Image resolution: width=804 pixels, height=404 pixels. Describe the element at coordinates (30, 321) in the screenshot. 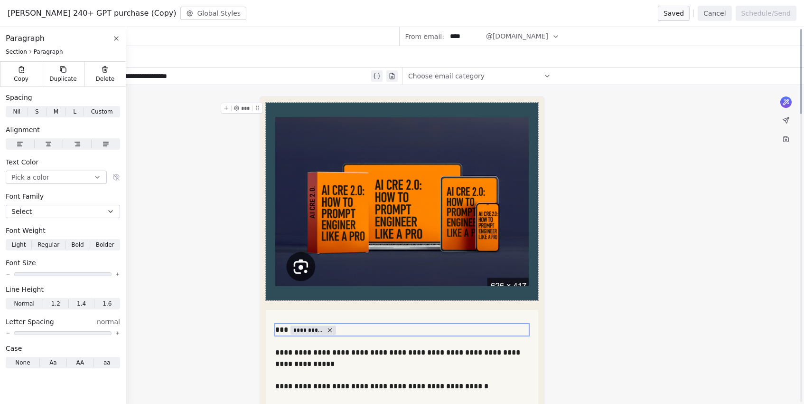

I see `span: Letter Spacing` at that location.